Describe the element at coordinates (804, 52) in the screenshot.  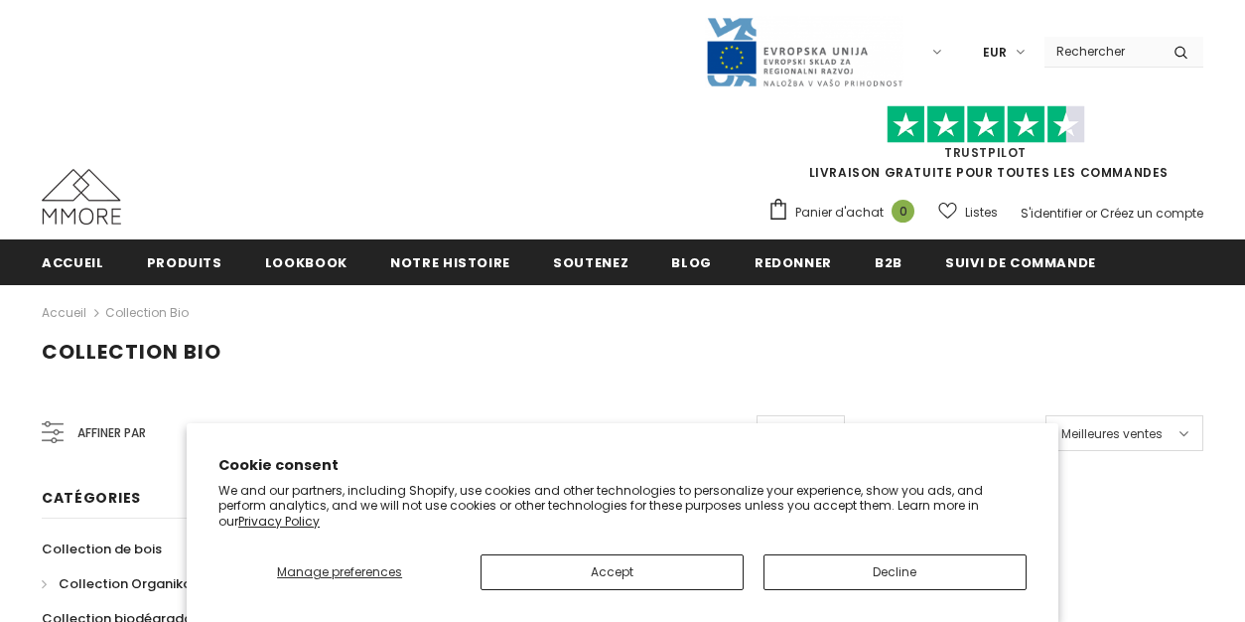
I see `img: Javni Razpis` at that location.